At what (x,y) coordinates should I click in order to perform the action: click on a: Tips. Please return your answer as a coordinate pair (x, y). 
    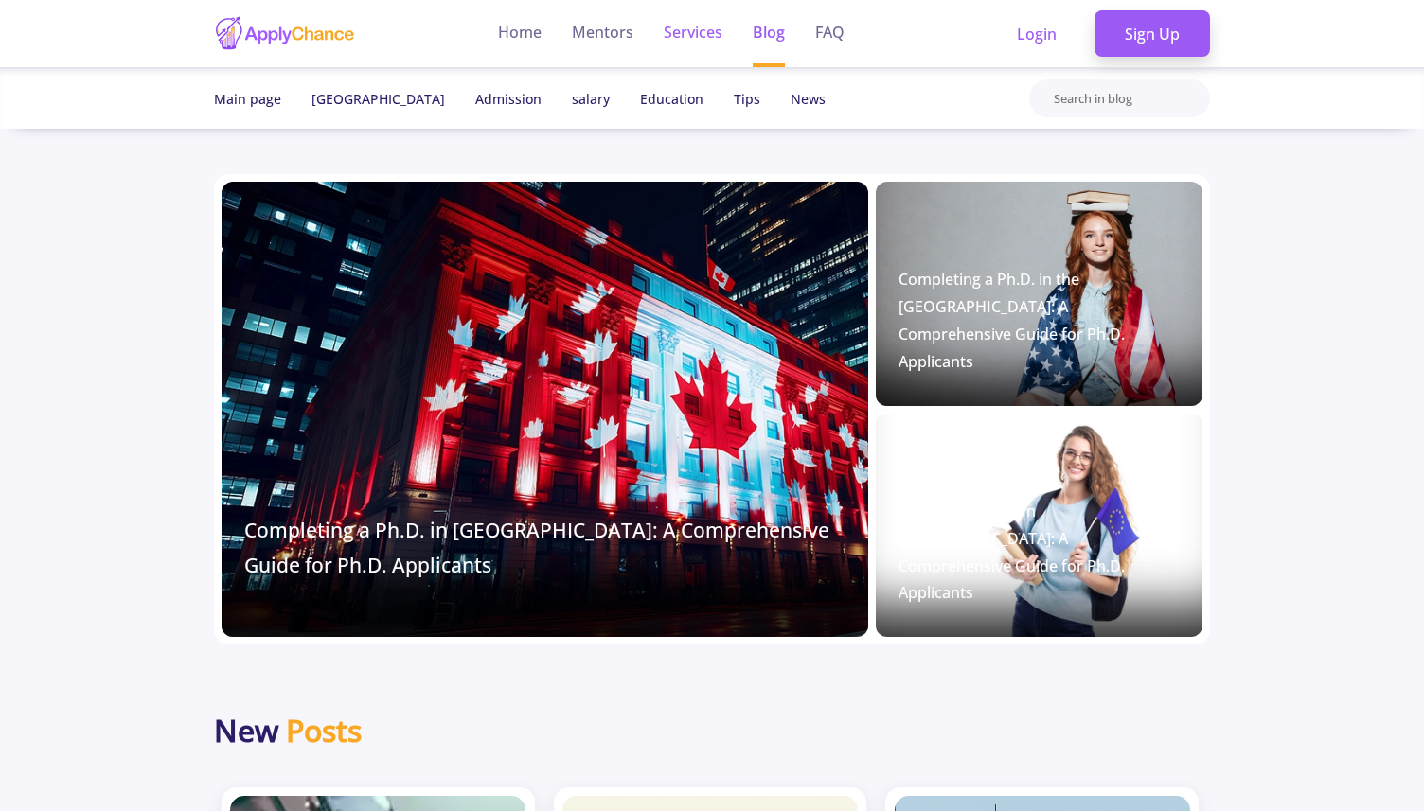
    Looking at the image, I should click on (747, 98).